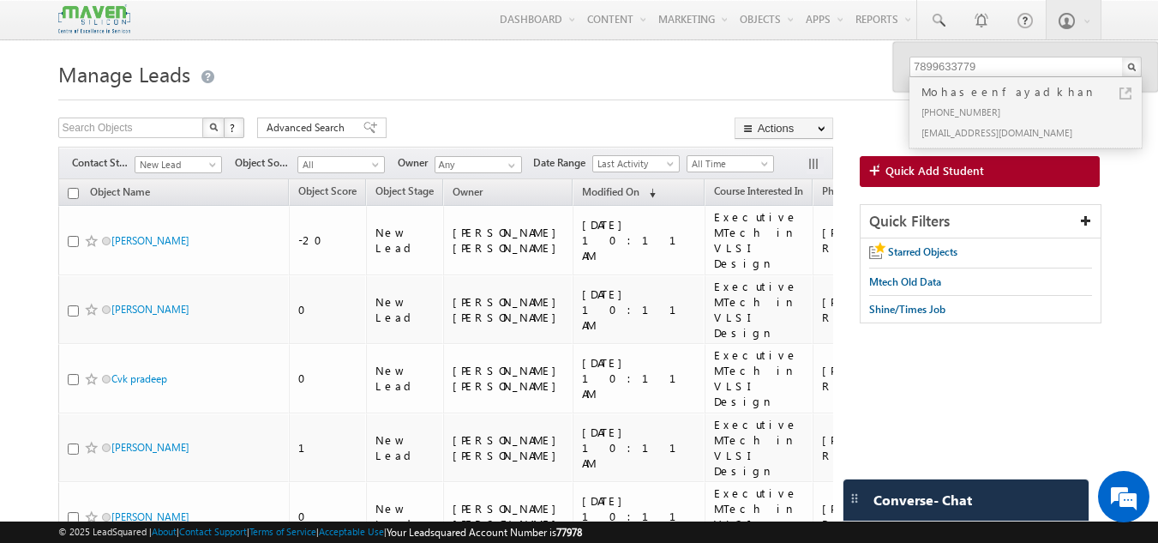 The height and width of the screenshot is (543, 1158). What do you see at coordinates (73, 193) in the screenshot?
I see `input: Check all records` at bounding box center [73, 193].